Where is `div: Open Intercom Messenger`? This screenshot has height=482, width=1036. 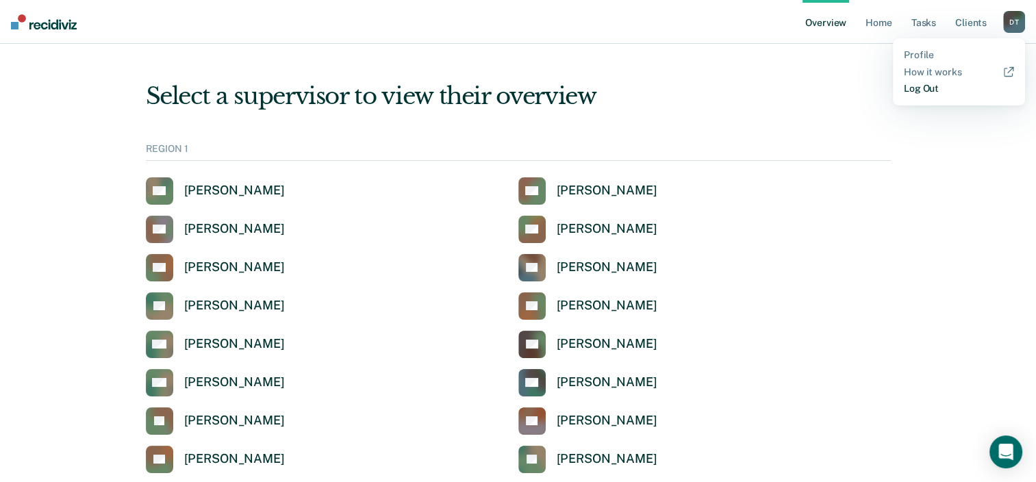 div: Open Intercom Messenger is located at coordinates (1006, 452).